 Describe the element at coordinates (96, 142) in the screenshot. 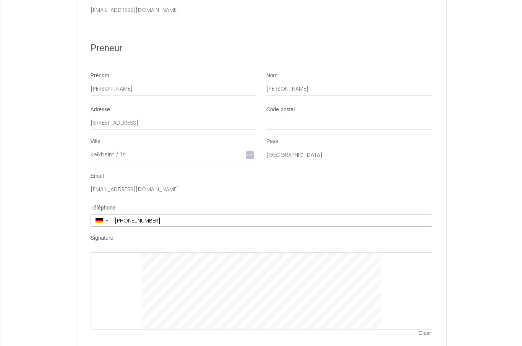

I see `label: Ville` at that location.